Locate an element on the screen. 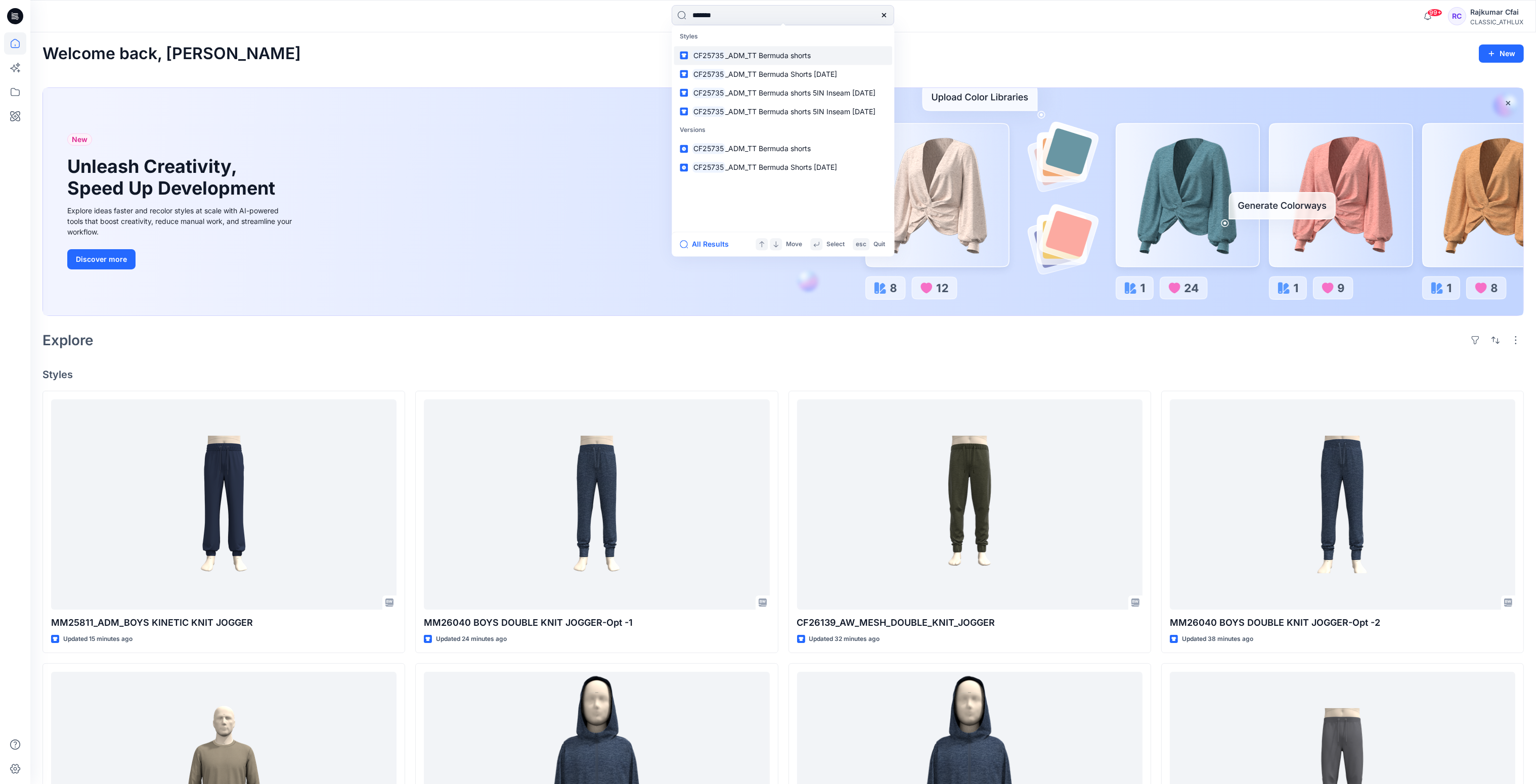 Image resolution: width=1536 pixels, height=784 pixels. a: CF26139_AW_MESH_DOUBLE_KNIT_JOGGER is located at coordinates (969, 505).